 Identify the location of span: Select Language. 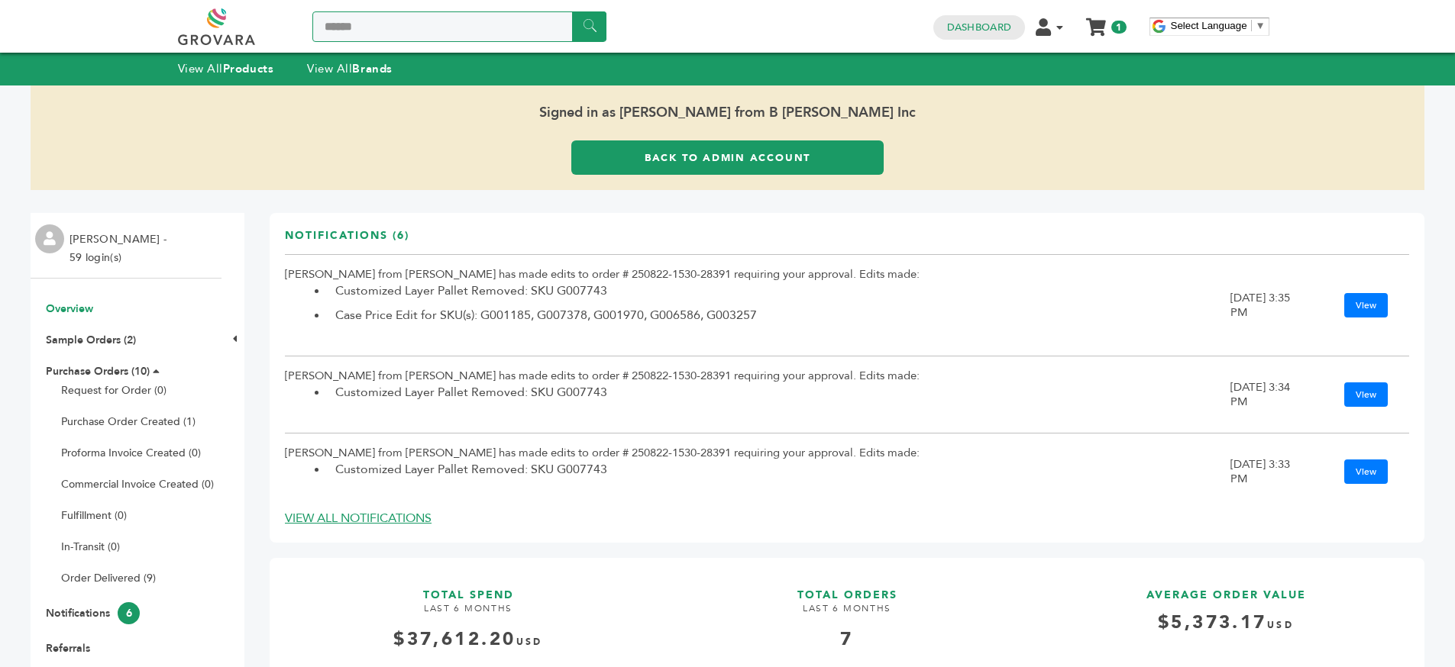
(1209, 25).